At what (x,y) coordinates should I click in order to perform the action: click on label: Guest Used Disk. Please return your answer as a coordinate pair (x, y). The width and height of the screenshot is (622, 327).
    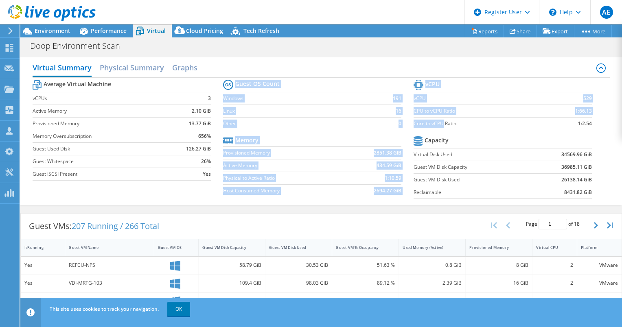
    Looking at the image, I should click on (100, 149).